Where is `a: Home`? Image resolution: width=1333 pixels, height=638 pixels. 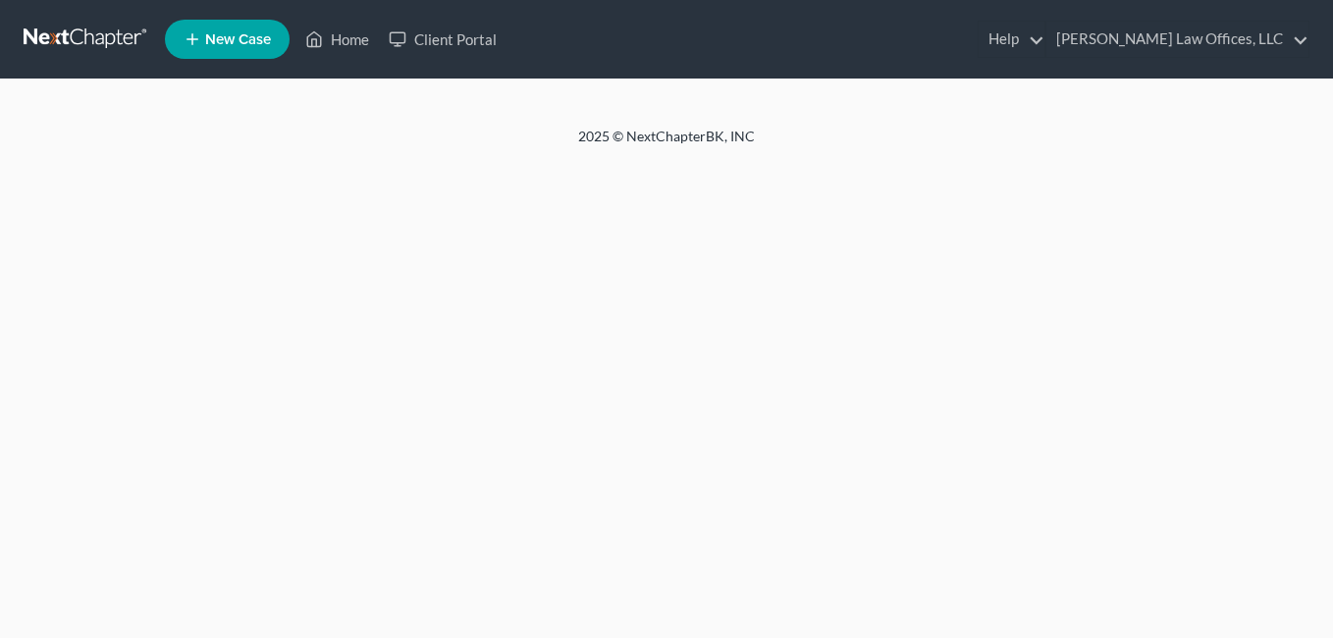 a: Home is located at coordinates (337, 39).